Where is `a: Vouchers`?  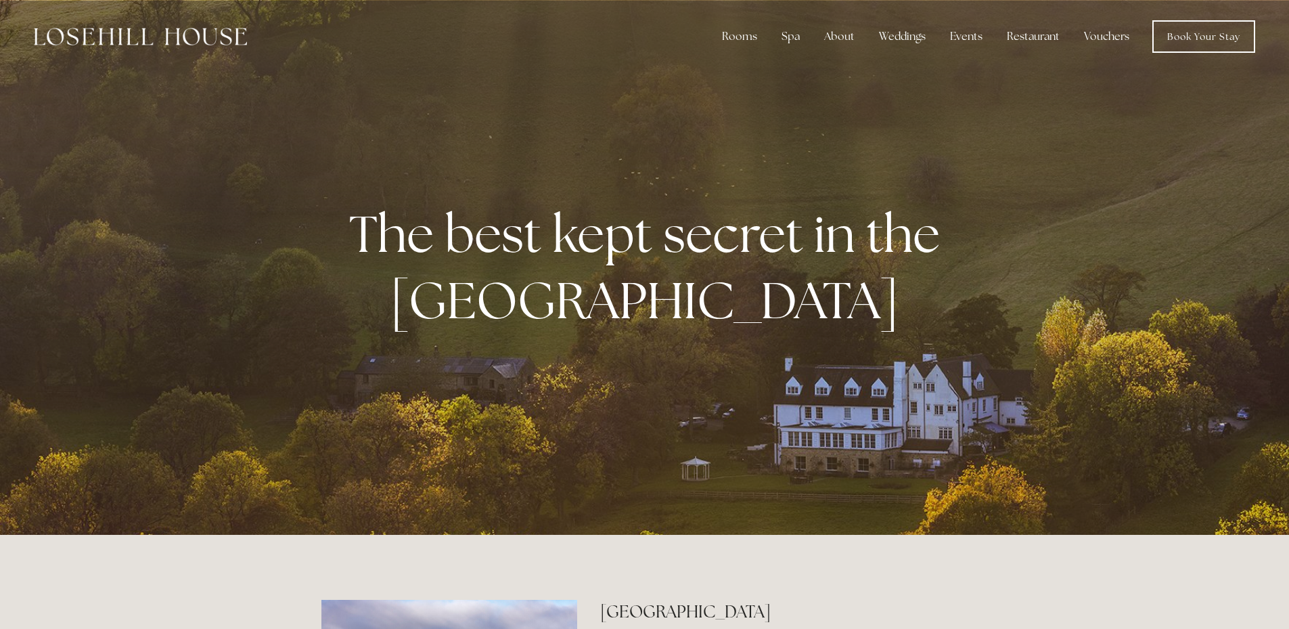 a: Vouchers is located at coordinates (1106, 37).